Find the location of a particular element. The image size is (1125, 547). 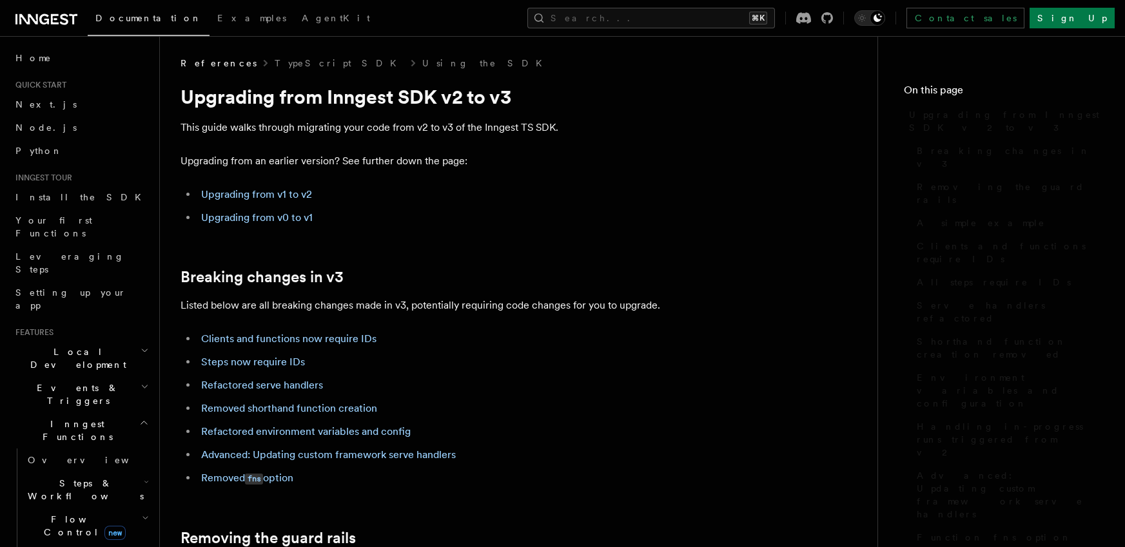

span: Events & Triggers is located at coordinates (75, 394).